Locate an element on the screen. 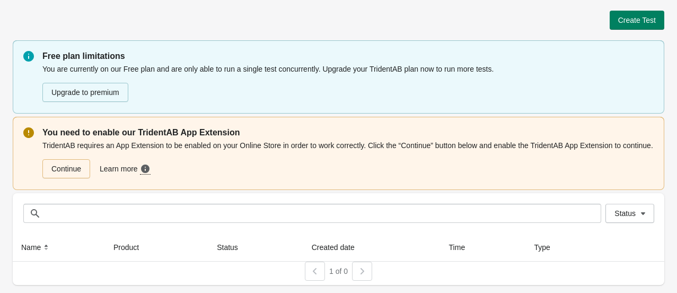  span: 1 of 0 is located at coordinates (338, 271).